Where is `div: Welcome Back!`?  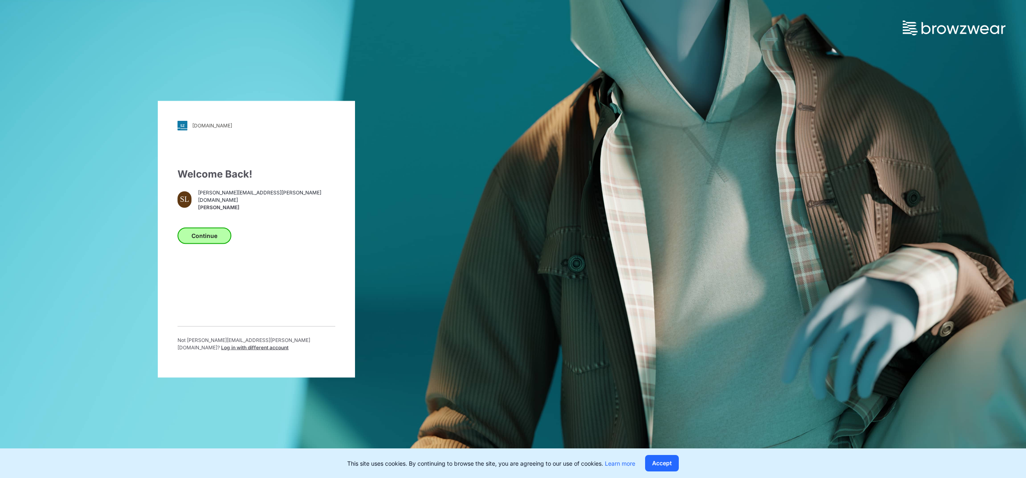 div: Welcome Back! is located at coordinates (256, 174).